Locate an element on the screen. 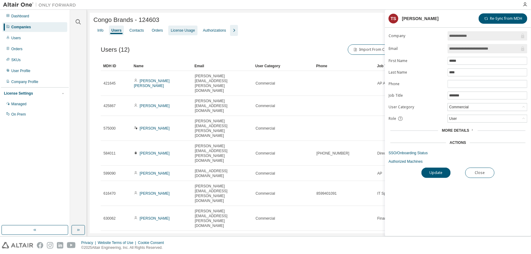 The width and height of the screenshot is (531, 254). div: Actions is located at coordinates (458, 143).